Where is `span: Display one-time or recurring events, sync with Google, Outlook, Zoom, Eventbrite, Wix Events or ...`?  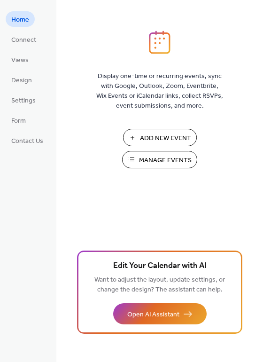
span: Display one-time or recurring events, sync with Google, Outlook, Zoom, Eventbrite, Wix Events or ... is located at coordinates (160, 91).